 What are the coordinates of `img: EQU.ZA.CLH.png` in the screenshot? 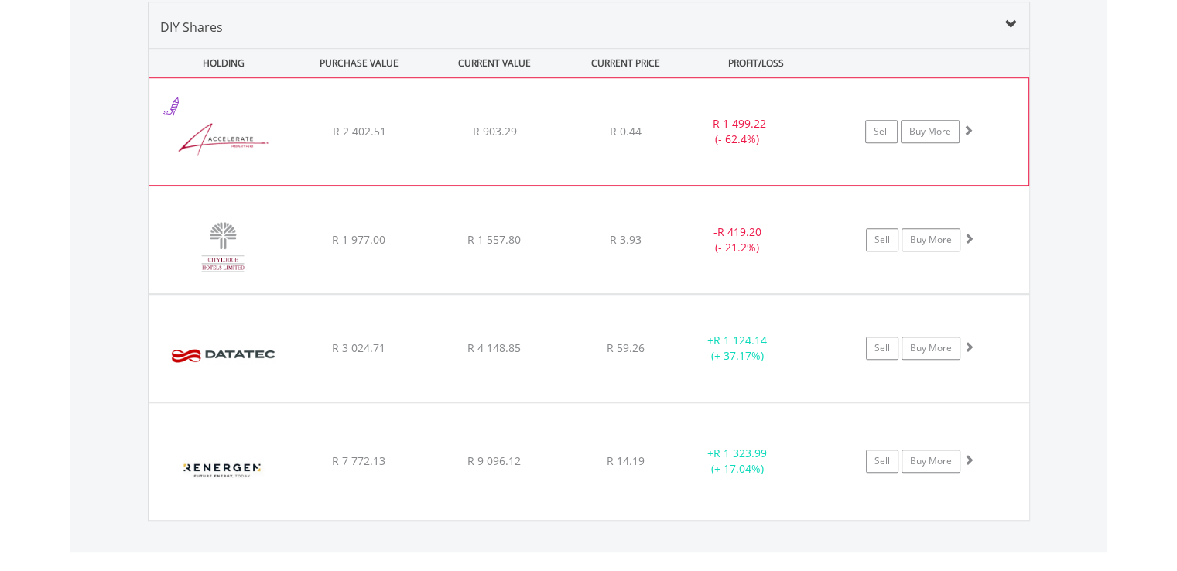 It's located at (223, 248).